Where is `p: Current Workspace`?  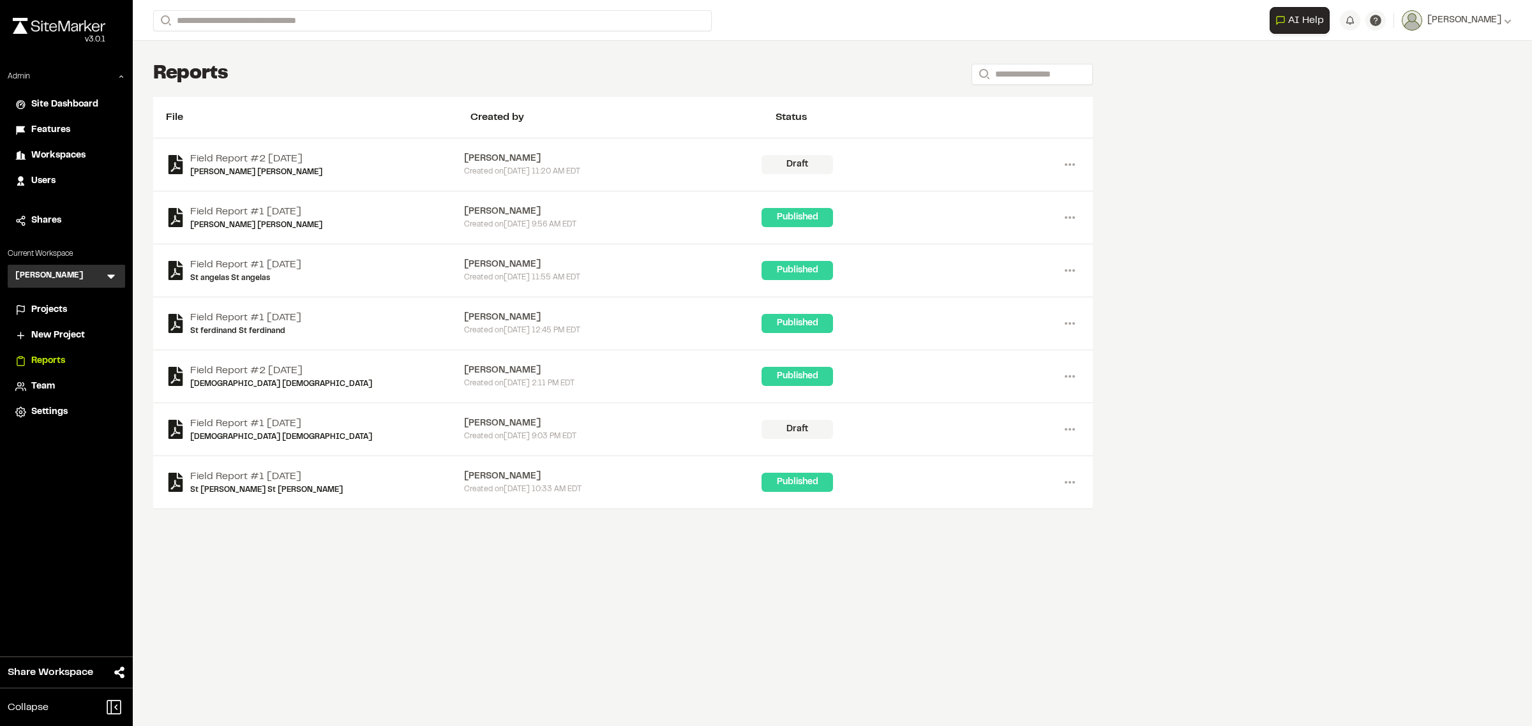 p: Current Workspace is located at coordinates (66, 254).